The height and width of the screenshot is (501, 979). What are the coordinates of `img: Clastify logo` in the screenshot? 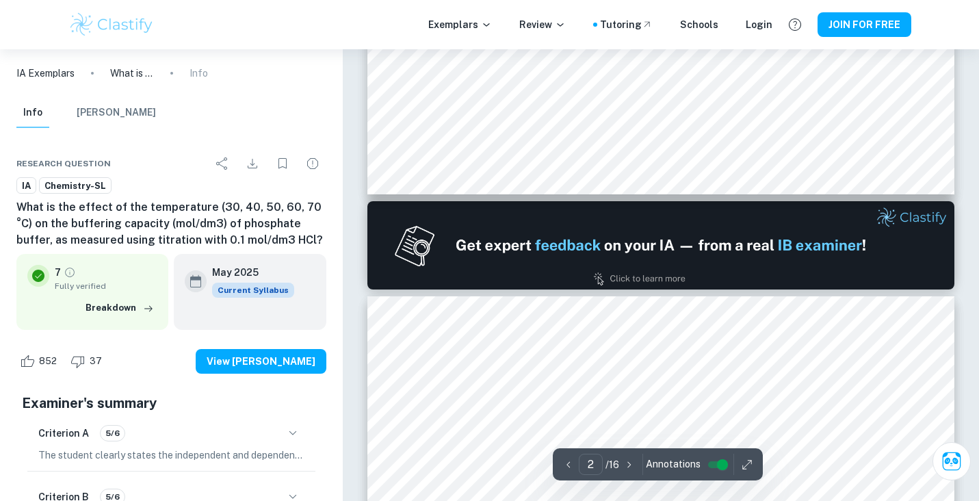 It's located at (112, 25).